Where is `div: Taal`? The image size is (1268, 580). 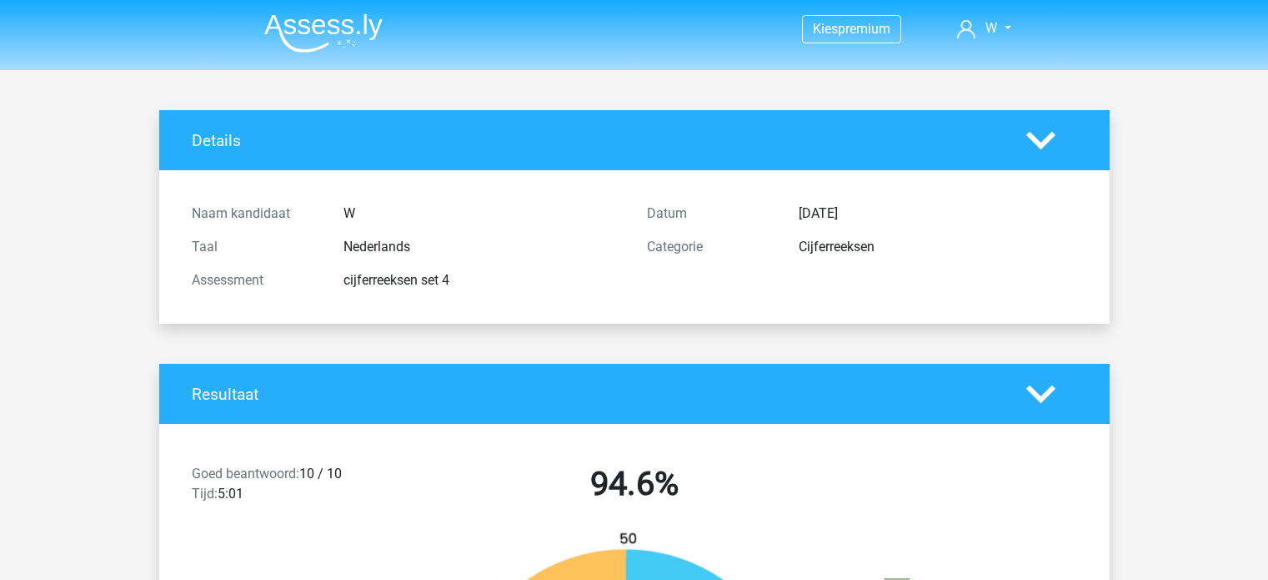
div: Taal is located at coordinates (255, 247).